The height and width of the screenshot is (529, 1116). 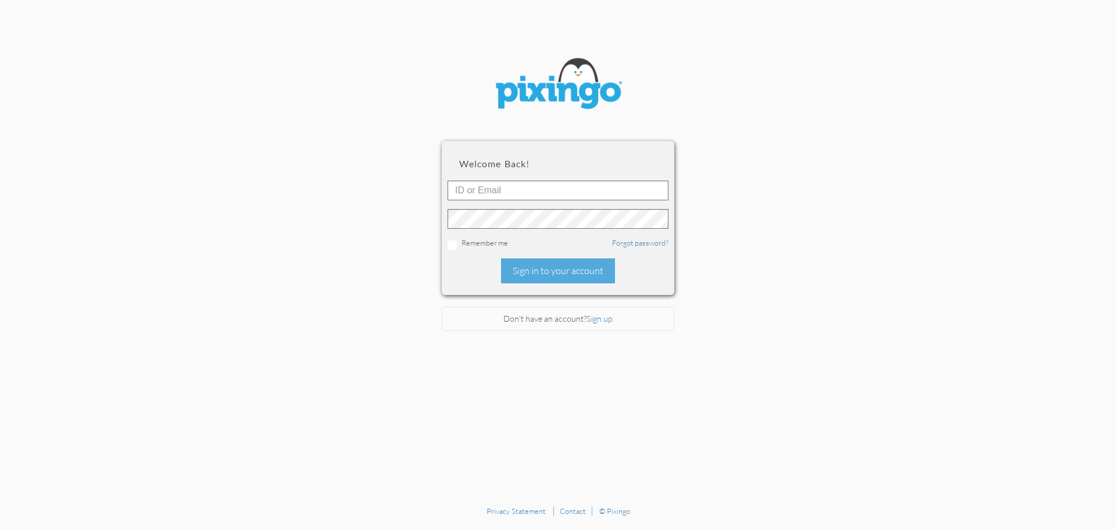 What do you see at coordinates (558, 271) in the screenshot?
I see `div: Sign in to your account` at bounding box center [558, 271].